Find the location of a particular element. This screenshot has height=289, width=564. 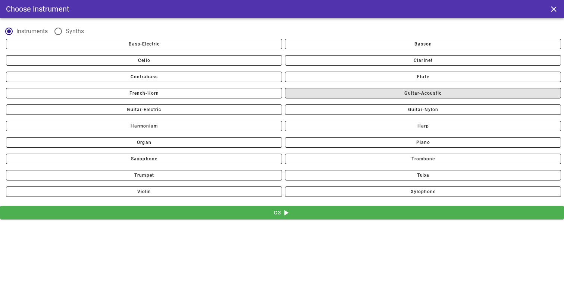

button: guitar-acoustic is located at coordinates (423, 93).